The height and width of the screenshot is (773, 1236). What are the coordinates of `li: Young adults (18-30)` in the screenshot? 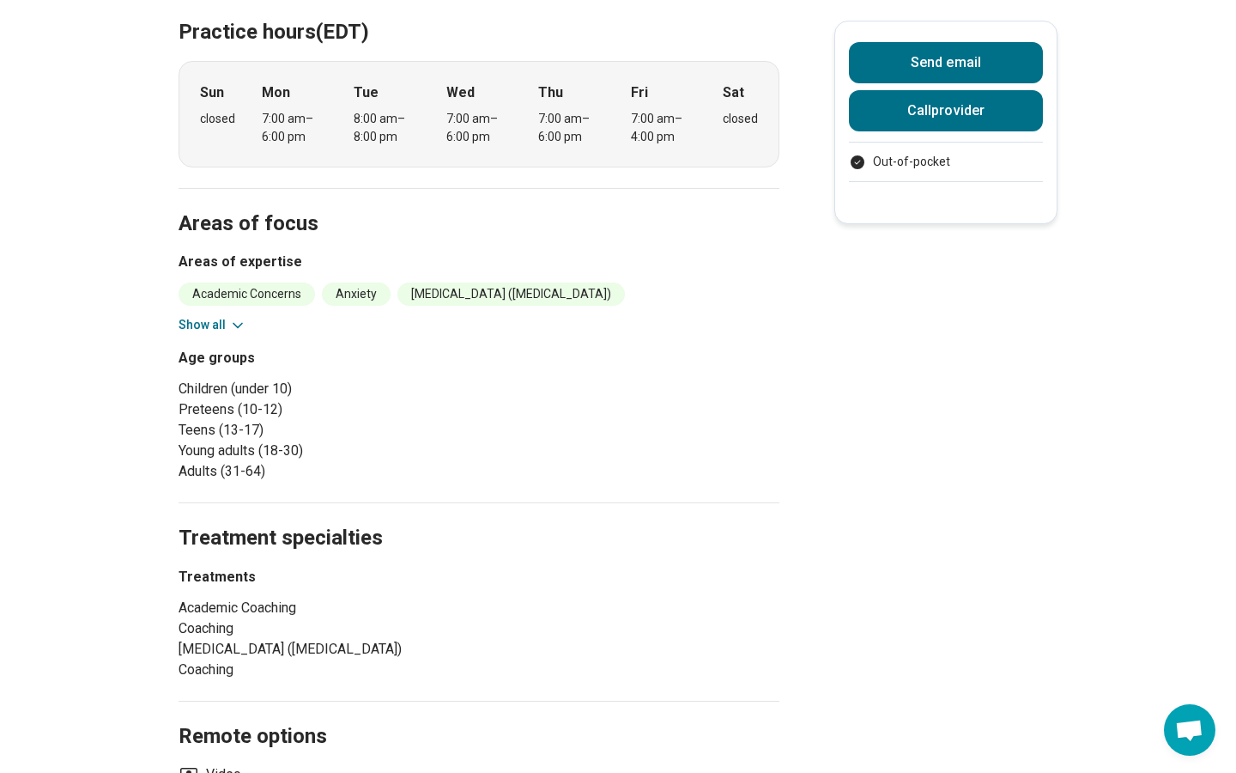 It's located at (325, 451).